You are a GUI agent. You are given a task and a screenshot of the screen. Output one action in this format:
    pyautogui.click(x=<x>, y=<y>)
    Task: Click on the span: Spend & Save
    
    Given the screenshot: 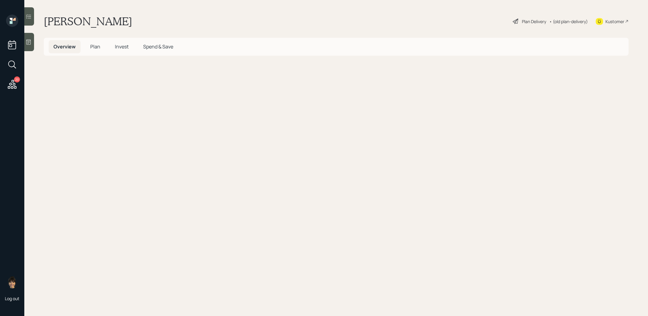 What is the action you would take?
    pyautogui.click(x=158, y=47)
    